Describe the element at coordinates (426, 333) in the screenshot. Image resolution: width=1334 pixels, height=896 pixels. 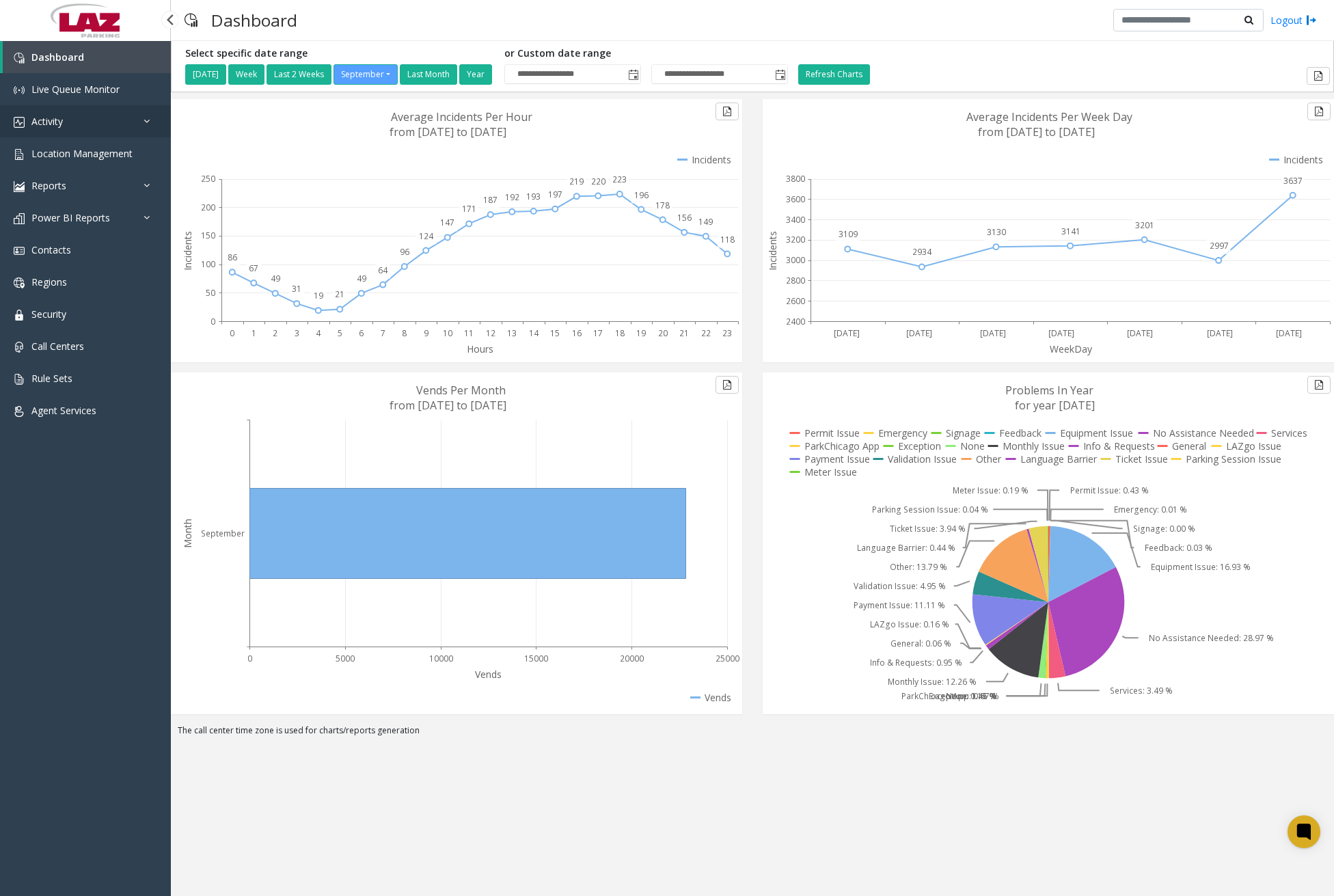
I see `text: 9` at that location.